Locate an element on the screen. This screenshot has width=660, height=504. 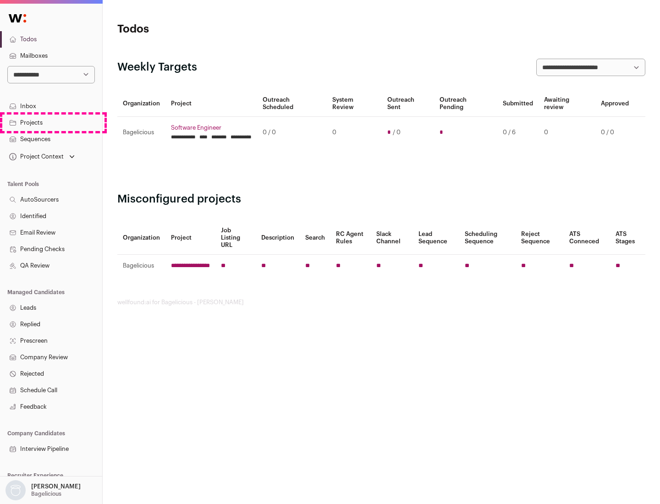
th: Outreach Sent is located at coordinates (408, 104).